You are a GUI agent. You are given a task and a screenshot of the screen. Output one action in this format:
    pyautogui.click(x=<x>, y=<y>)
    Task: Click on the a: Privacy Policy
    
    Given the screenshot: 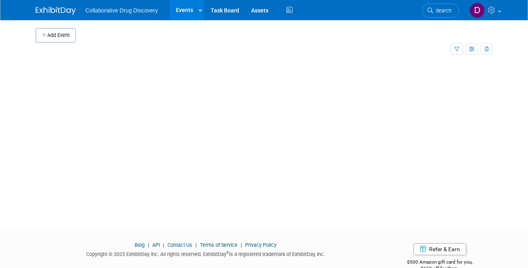 What is the action you would take?
    pyautogui.click(x=261, y=245)
    